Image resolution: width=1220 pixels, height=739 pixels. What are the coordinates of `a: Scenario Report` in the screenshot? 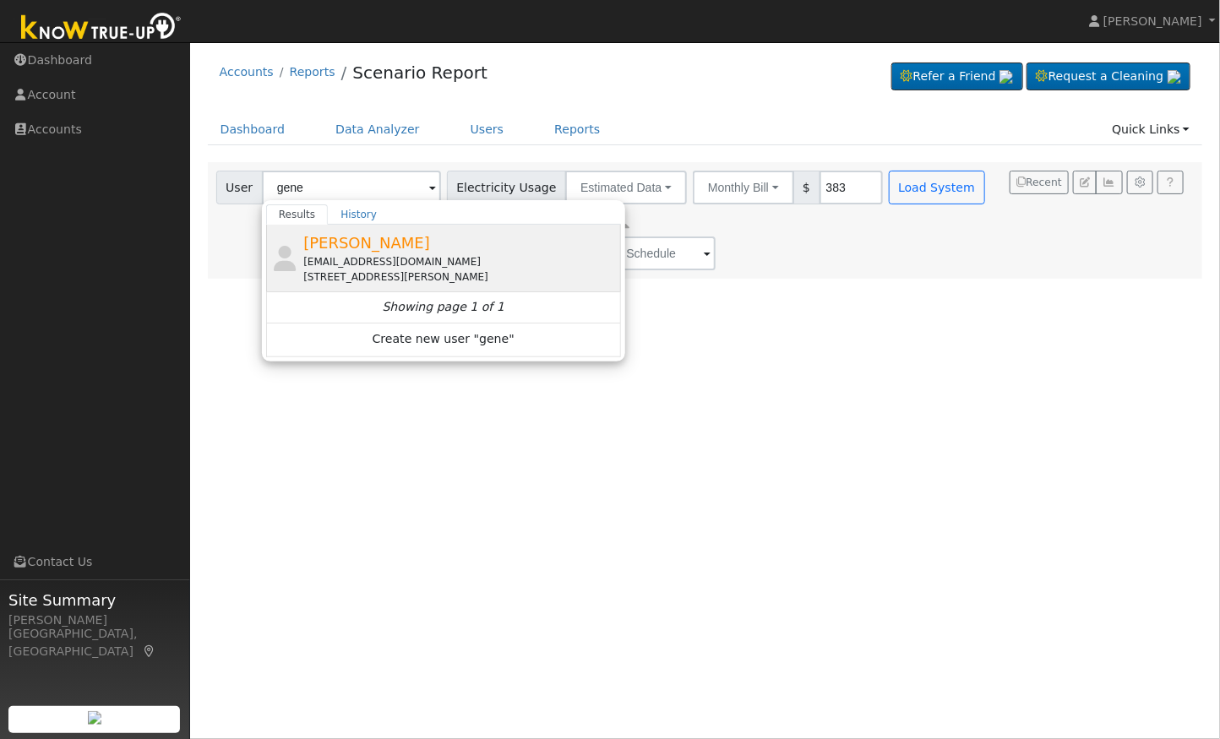 It's located at (420, 73).